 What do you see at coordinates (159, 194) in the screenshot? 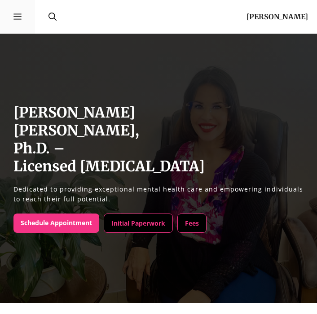
I see `p: Dedicated to providing exceptional mental health care and empowering individuals to reach their f...` at bounding box center [159, 194].